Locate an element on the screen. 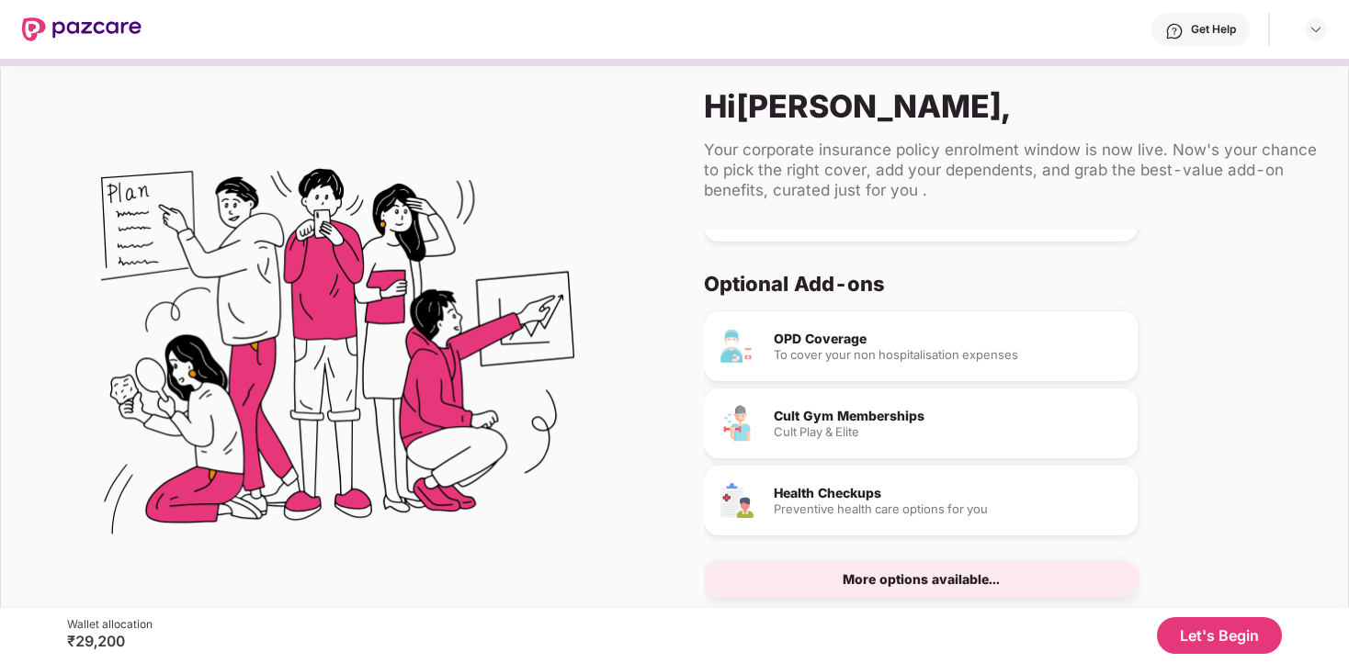  div: Wallet allocation is located at coordinates (109, 625).